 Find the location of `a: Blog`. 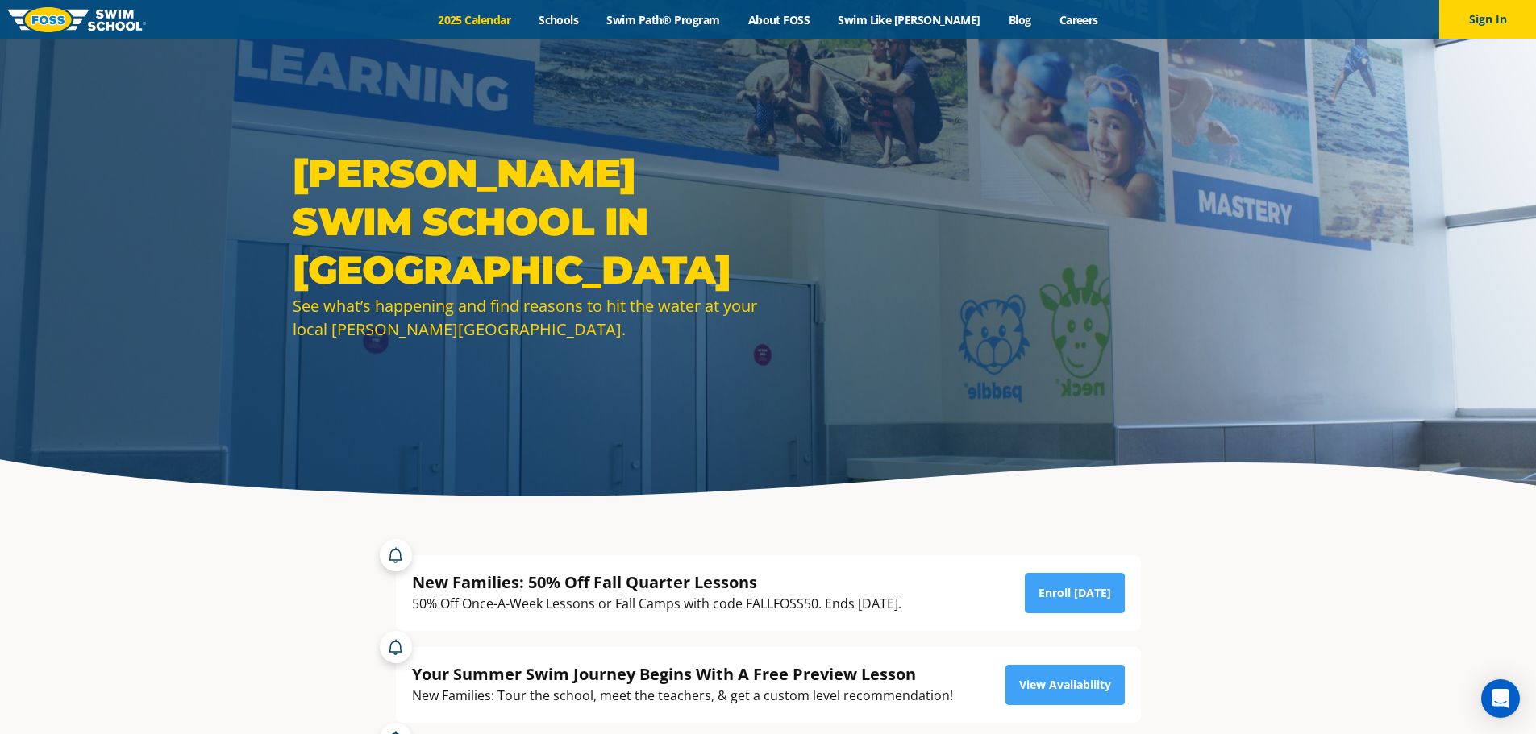

a: Blog is located at coordinates (1019, 19).